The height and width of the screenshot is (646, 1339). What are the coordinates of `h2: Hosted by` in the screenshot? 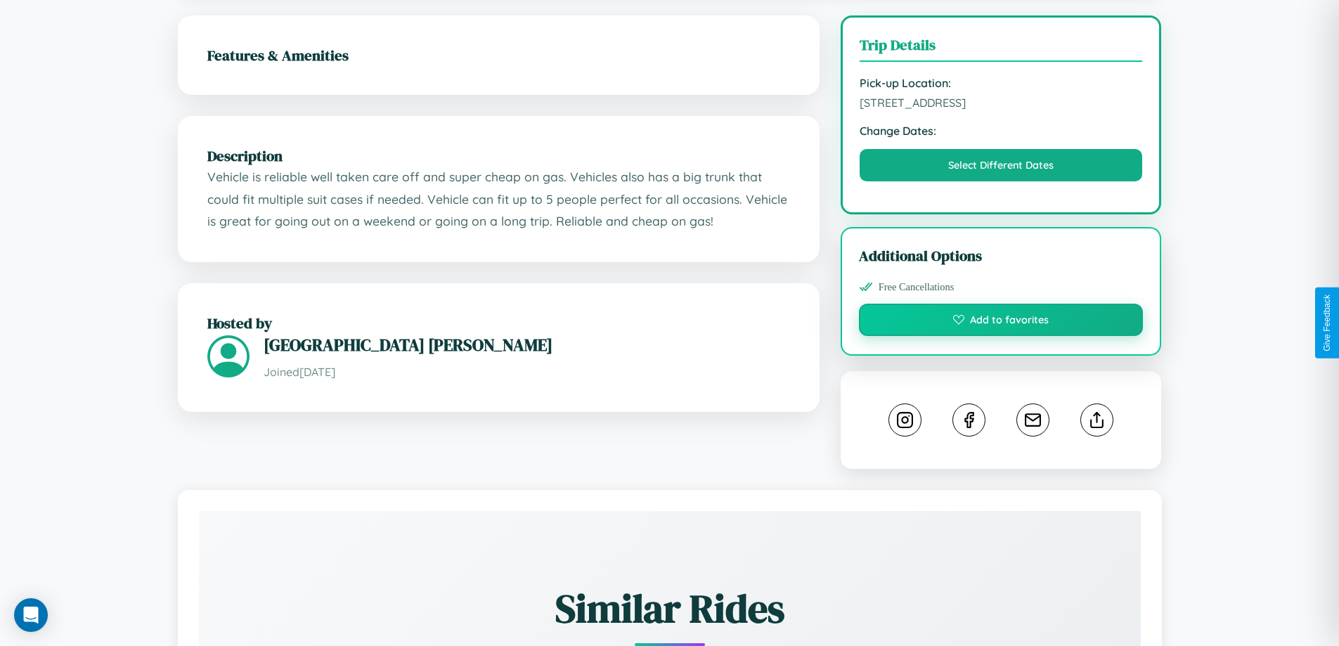 It's located at (498, 323).